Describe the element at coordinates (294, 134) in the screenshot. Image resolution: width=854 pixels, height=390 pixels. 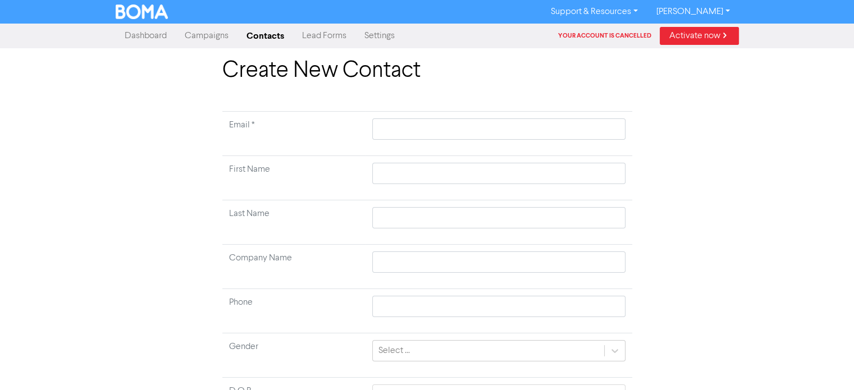
I see `td: Required` at that location.